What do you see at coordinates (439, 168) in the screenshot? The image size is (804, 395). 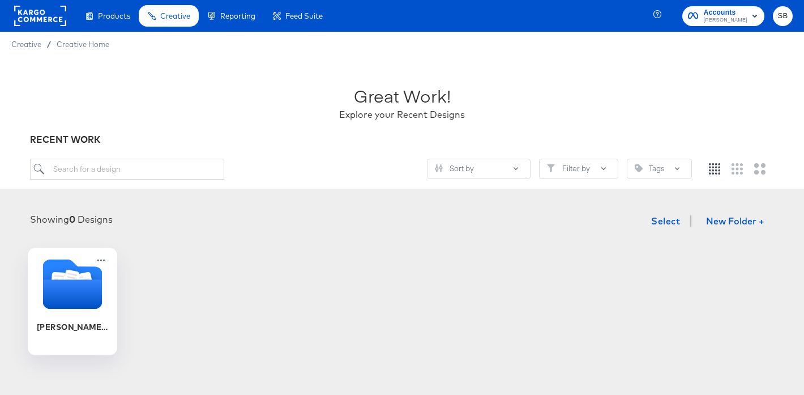 I see `svg: Sliders` at bounding box center [439, 168].